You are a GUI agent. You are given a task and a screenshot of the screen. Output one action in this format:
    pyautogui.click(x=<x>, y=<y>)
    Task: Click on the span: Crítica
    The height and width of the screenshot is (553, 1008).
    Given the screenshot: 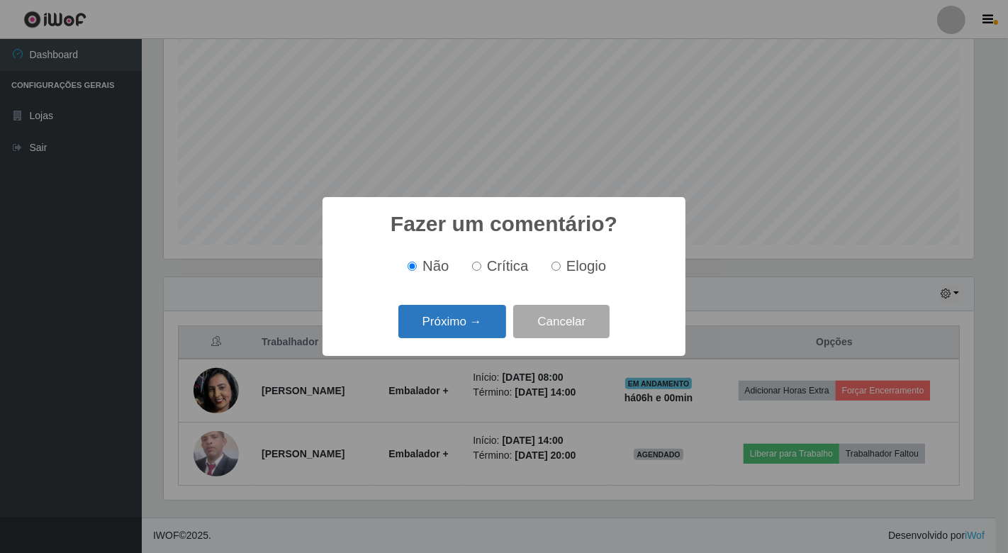 What is the action you would take?
    pyautogui.click(x=507, y=266)
    